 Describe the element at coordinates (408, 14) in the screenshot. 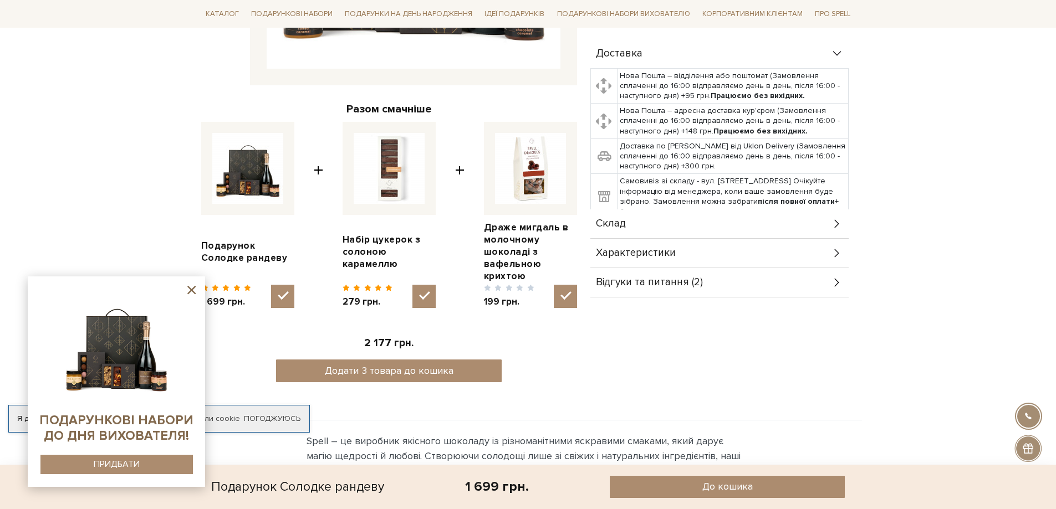

I see `a: Подарунки на День народження` at that location.